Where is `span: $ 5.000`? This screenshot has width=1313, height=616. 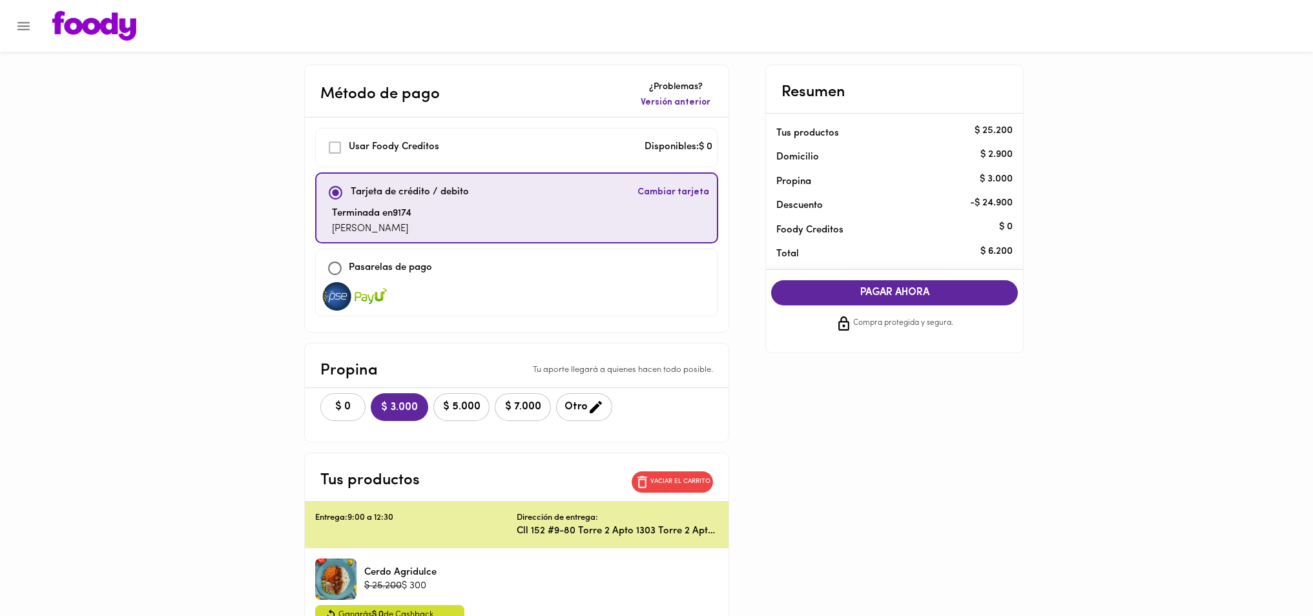
span: $ 5.000 is located at coordinates (461, 407).